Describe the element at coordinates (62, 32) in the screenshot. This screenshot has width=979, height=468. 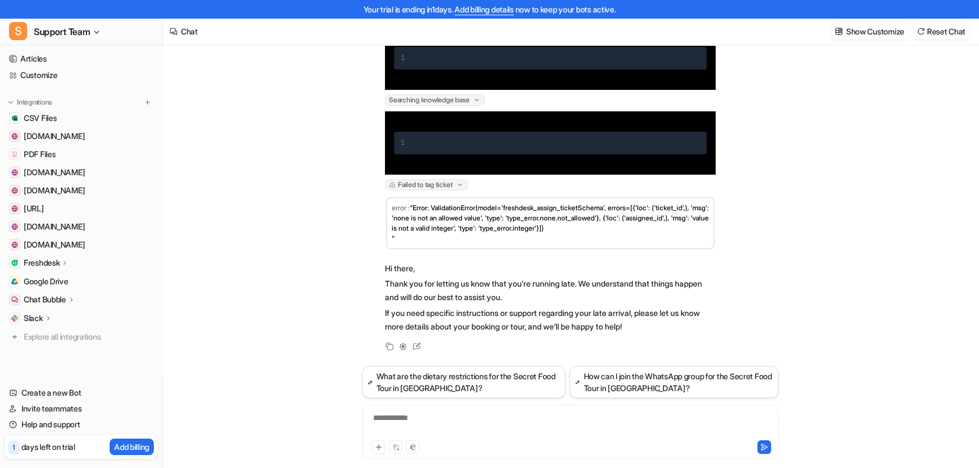
I see `span: Support Team` at that location.